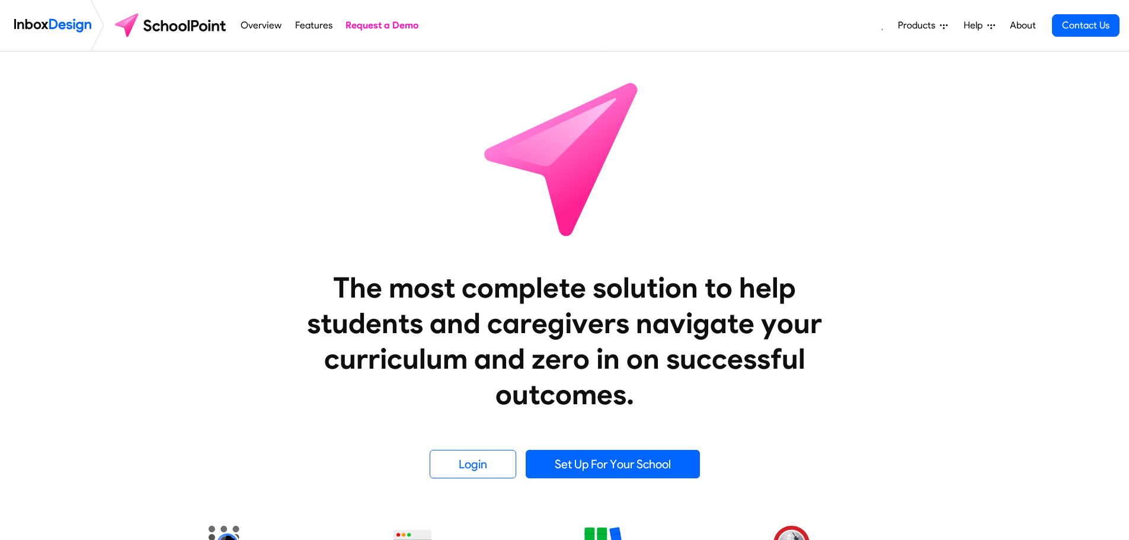 This screenshot has width=1129, height=540. Describe the element at coordinates (473, 464) in the screenshot. I see `a: Login` at that location.